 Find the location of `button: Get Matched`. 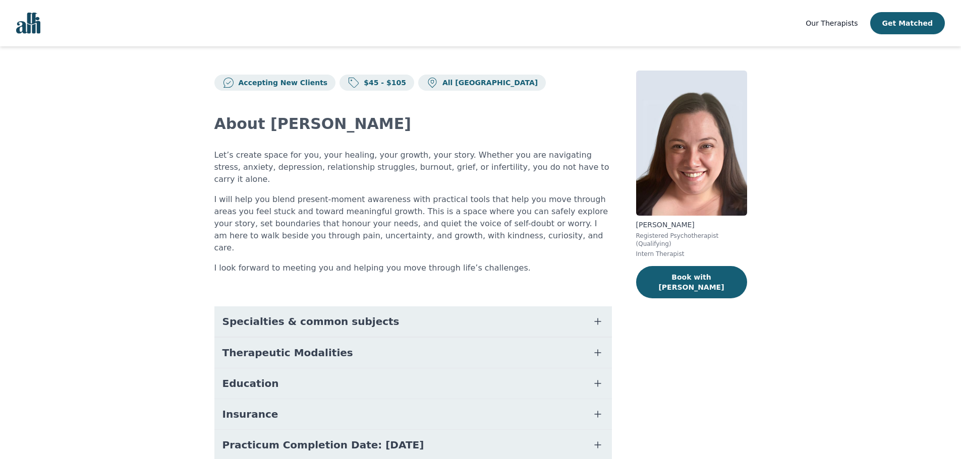

button: Get Matched is located at coordinates (907, 23).